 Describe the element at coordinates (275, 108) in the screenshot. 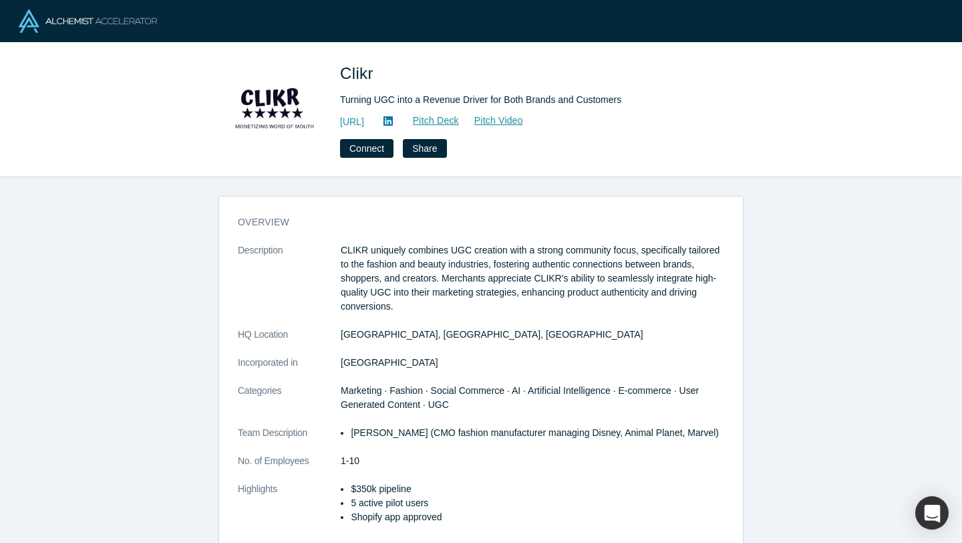

I see `img: Clikr's Logo` at that location.